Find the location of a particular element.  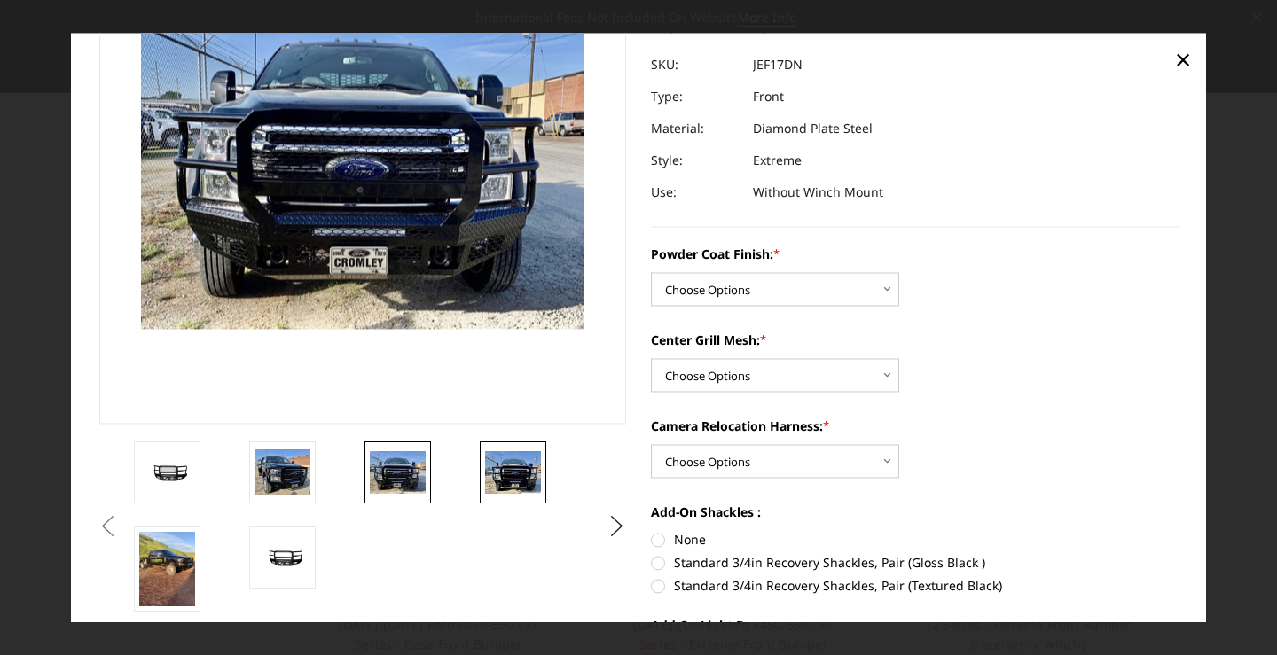

dt: SKU: is located at coordinates (695, 65).